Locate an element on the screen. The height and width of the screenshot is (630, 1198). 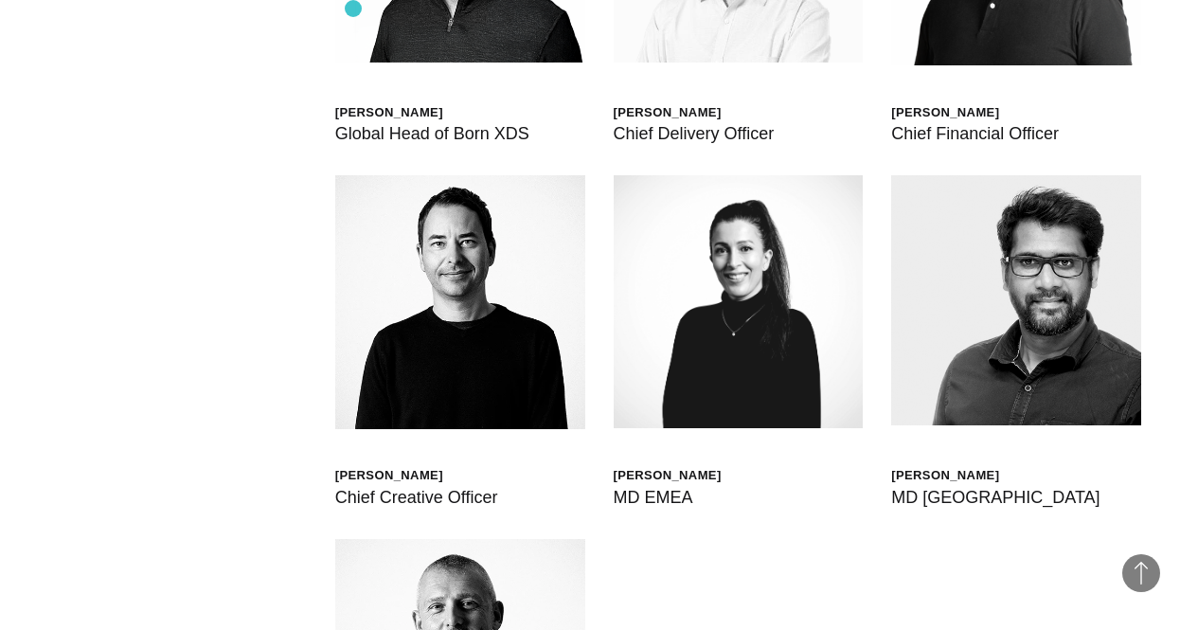
div: Chief Financial Officer is located at coordinates (974, 134).